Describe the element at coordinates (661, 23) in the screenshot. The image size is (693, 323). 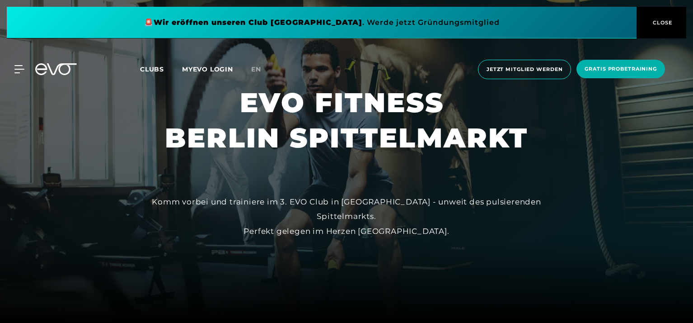
I see `span: CLOSE` at that location.